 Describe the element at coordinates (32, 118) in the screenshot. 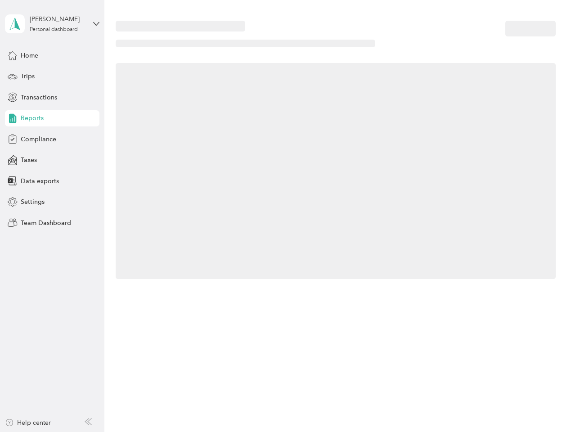

I see `span: Reports` at that location.